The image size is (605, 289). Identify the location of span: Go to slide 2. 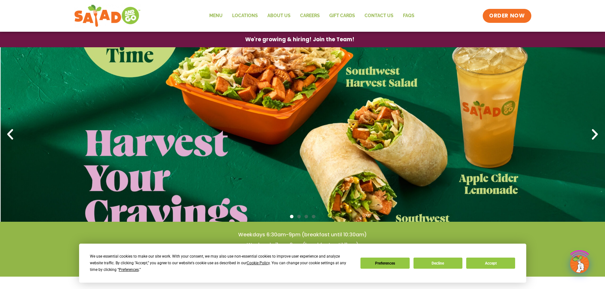
(299, 217).